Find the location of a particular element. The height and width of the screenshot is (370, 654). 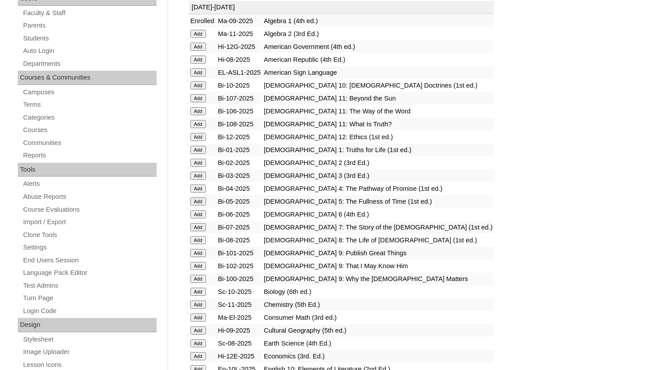

td: Biology (6th ed.) is located at coordinates (378, 292).